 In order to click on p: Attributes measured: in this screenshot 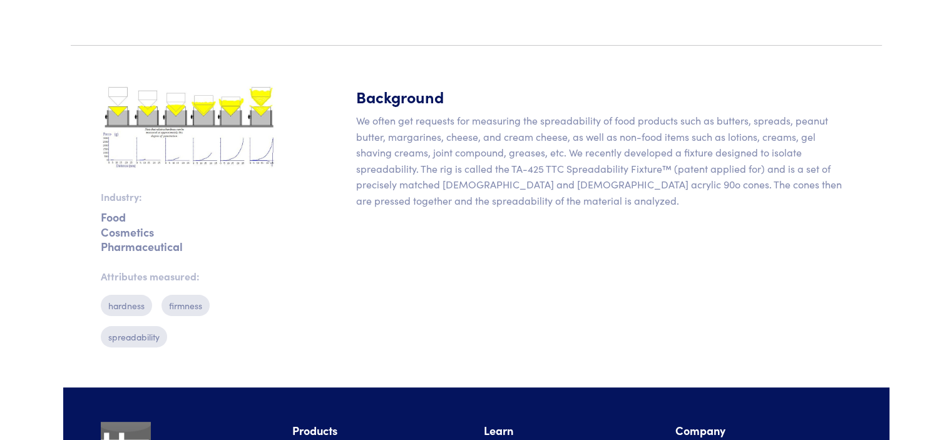, I will do `click(189, 277)`.